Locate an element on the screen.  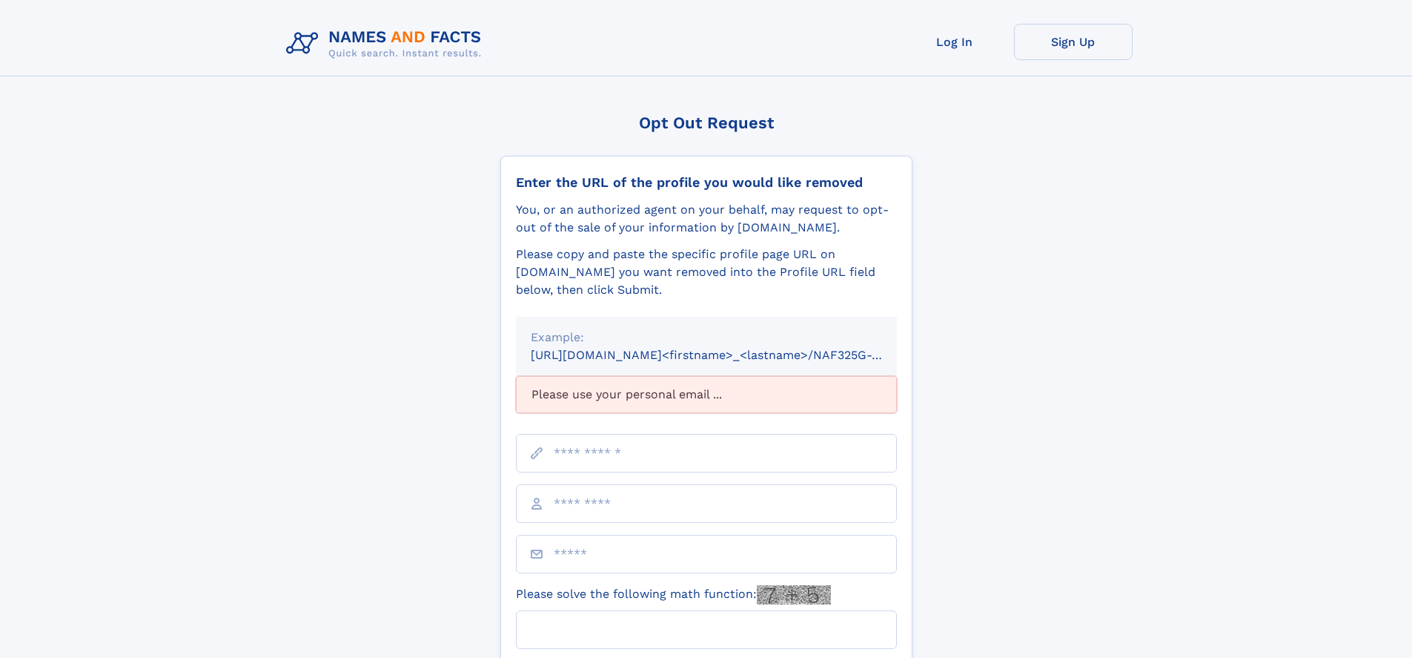
a: Log In is located at coordinates (955, 42).